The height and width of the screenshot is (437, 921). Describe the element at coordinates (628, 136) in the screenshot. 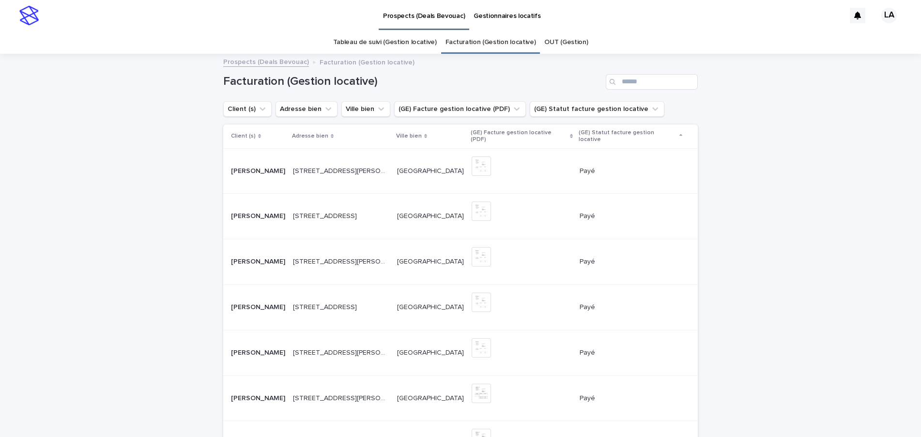

I see `p: (GE) Statut facture gestion locative` at that location.